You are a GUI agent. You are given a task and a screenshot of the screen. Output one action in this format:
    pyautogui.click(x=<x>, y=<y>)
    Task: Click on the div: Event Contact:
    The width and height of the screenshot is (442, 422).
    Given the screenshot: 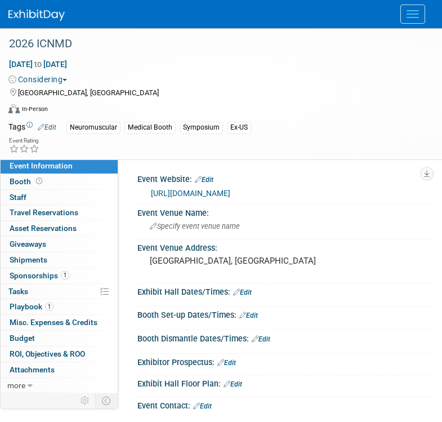 What is the action you would take?
    pyautogui.click(x=286, y=404)
    